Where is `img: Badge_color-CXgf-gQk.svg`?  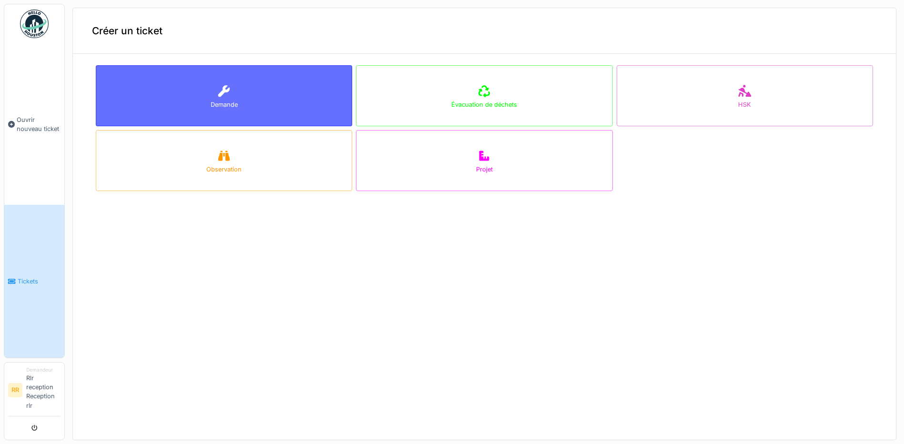
img: Badge_color-CXgf-gQk.svg is located at coordinates (34, 24).